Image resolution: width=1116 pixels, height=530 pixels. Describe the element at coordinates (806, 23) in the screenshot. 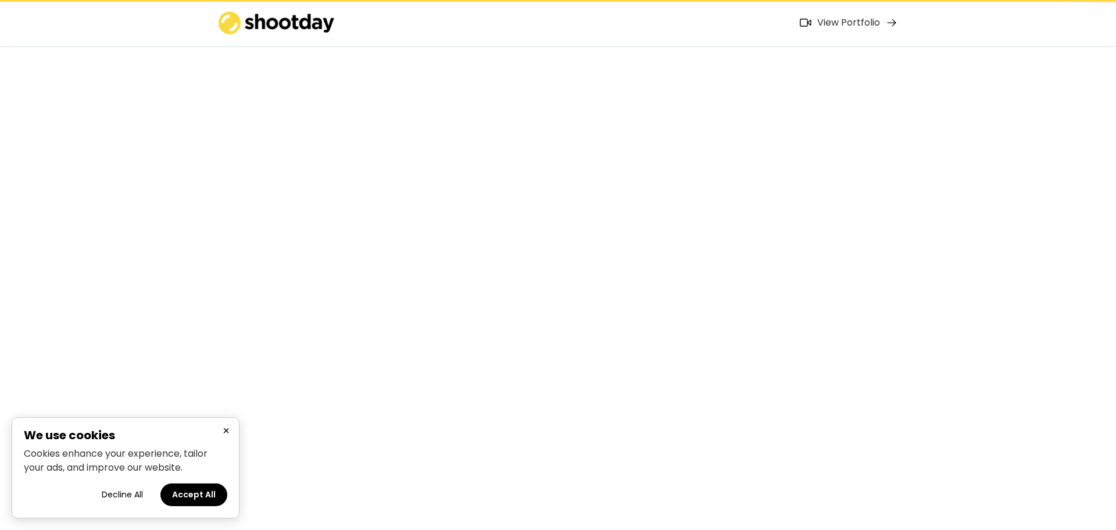

I see `img: Icon%20feather-video%402x.png` at that location.